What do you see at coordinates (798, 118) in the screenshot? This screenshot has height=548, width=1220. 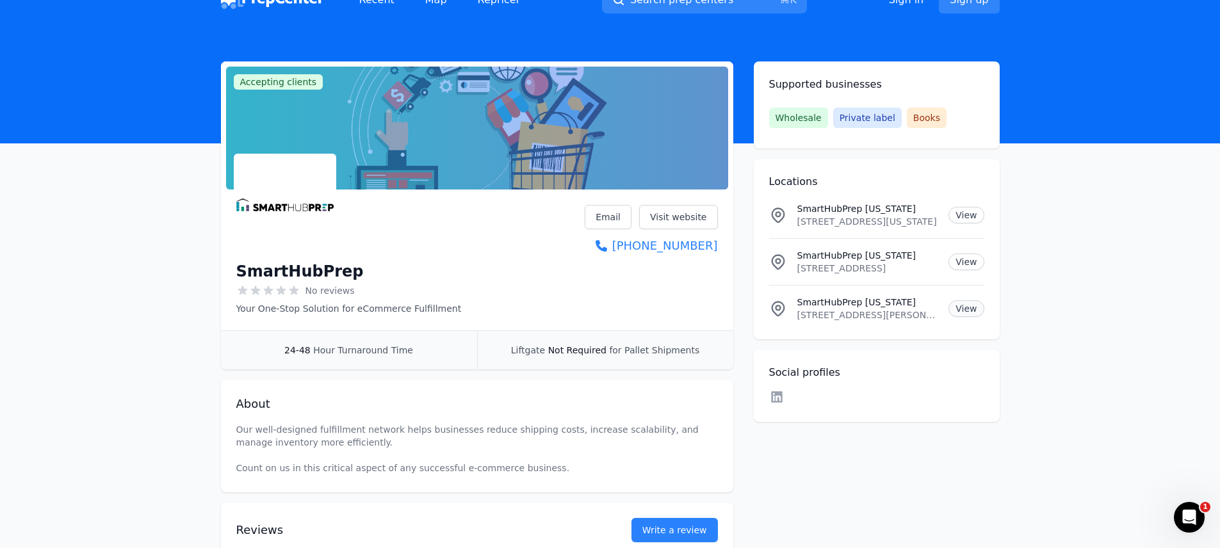 I see `span: Wholesale` at bounding box center [798, 118].